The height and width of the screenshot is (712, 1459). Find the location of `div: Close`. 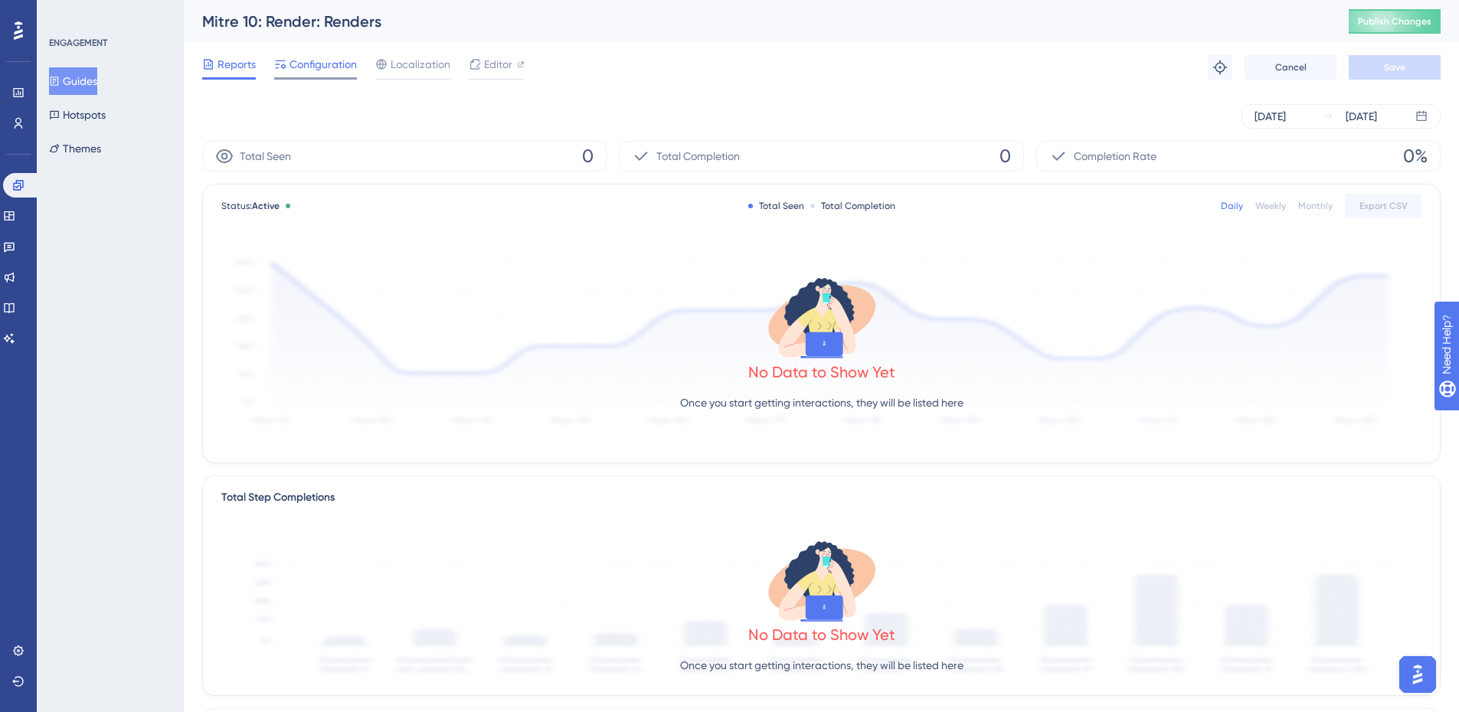

div: Close is located at coordinates (277, 38).